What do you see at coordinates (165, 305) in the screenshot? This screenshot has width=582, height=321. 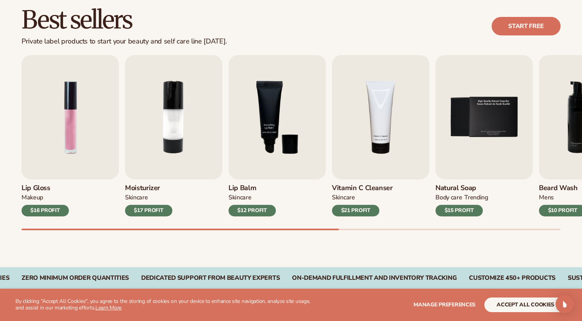 I see `p: By clicking "Accept All Cookies", you agree to the storing of cookies on your device to enhance s...` at bounding box center [165, 305].